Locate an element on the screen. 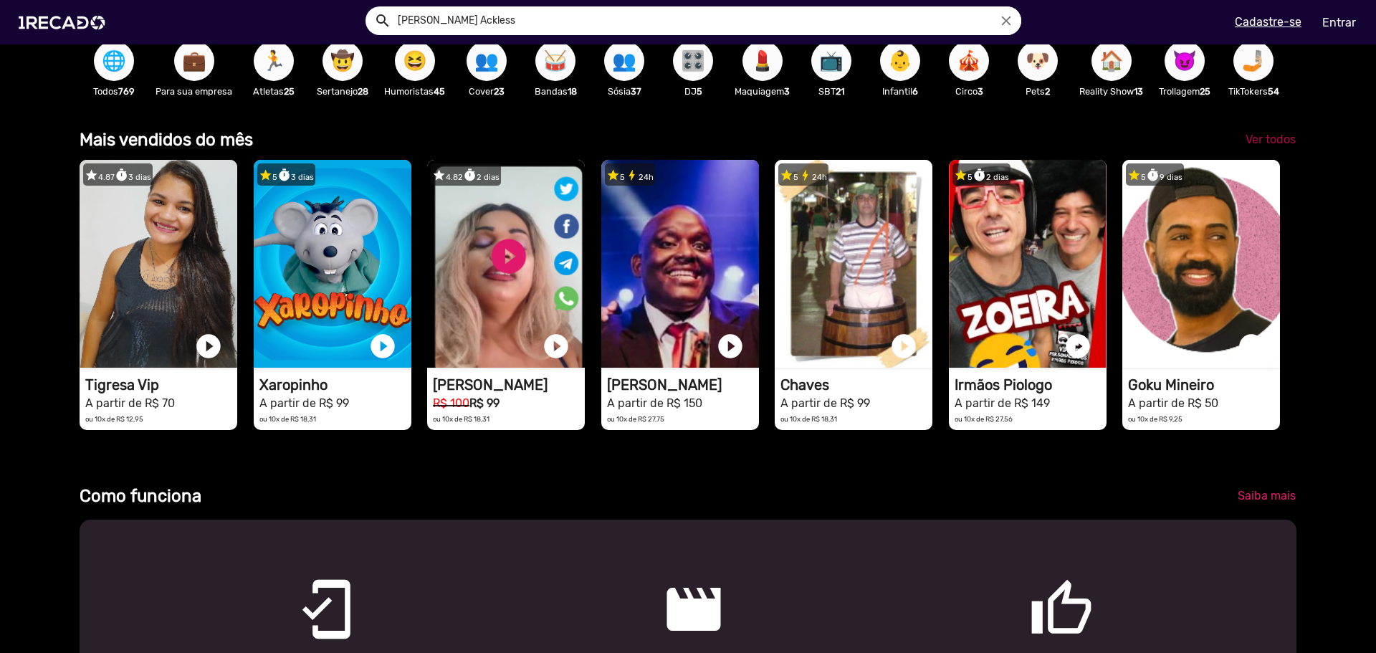  small: A partir de R$ 50 is located at coordinates (1173, 403).